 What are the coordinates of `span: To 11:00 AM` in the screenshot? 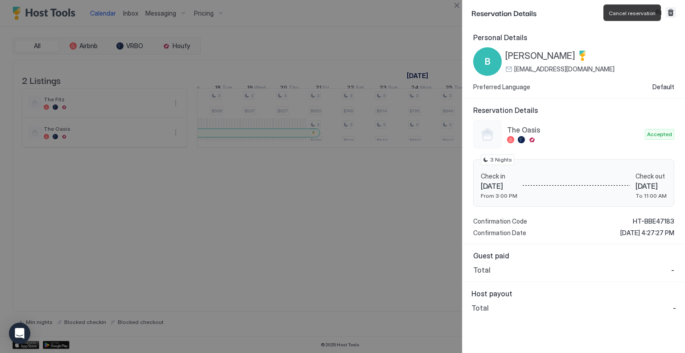 It's located at (651, 195).